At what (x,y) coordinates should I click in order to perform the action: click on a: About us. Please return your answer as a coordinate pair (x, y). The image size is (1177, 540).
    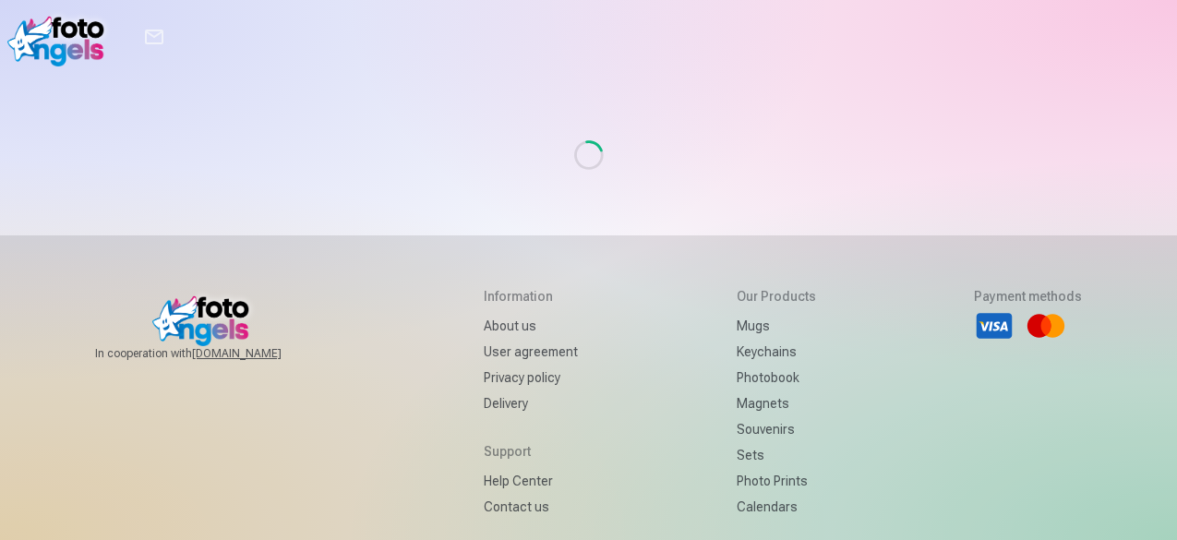
    Looking at the image, I should click on (531, 326).